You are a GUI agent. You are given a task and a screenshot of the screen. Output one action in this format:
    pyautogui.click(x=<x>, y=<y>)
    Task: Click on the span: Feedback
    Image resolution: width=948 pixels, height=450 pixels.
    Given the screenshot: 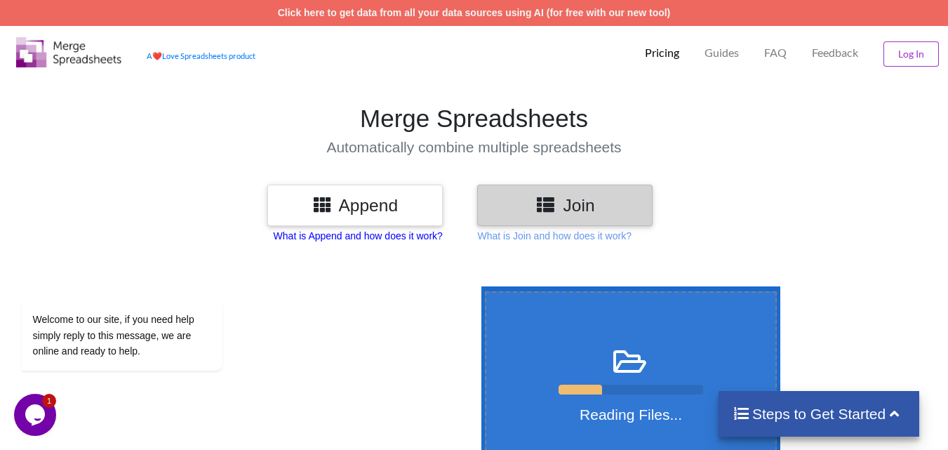 What is the action you would take?
    pyautogui.click(x=835, y=53)
    